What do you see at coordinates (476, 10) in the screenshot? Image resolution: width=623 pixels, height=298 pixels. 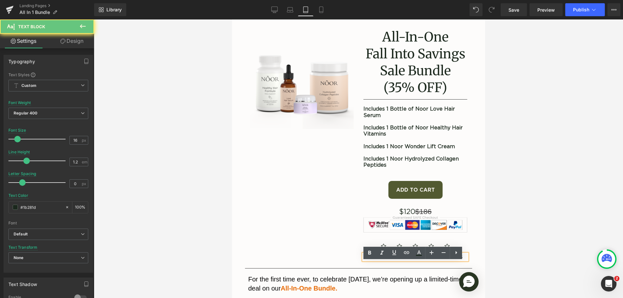 I see `button: Undo` at bounding box center [476, 10].